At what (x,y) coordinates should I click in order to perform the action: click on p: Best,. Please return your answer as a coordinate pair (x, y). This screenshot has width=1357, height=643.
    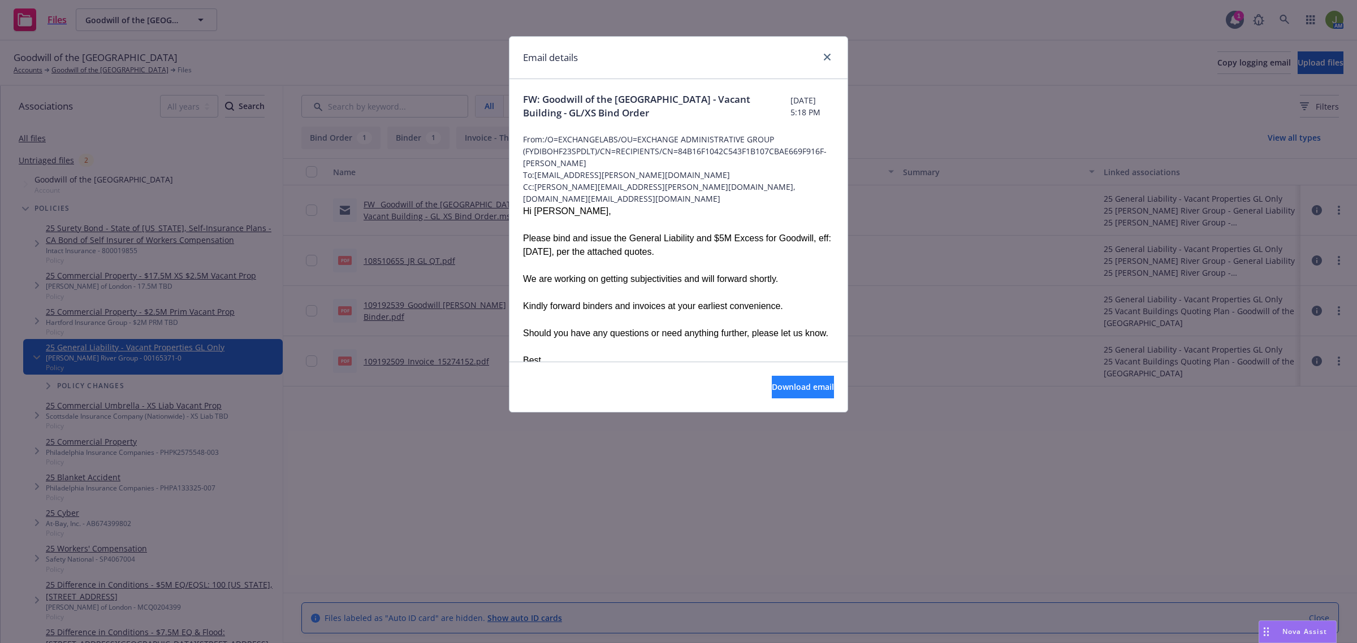
    Looking at the image, I should click on (678, 361).